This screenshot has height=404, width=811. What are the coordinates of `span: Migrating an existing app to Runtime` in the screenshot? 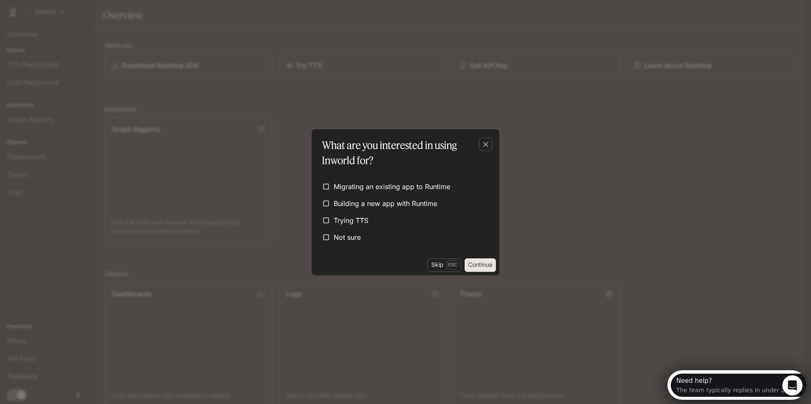 It's located at (392, 187).